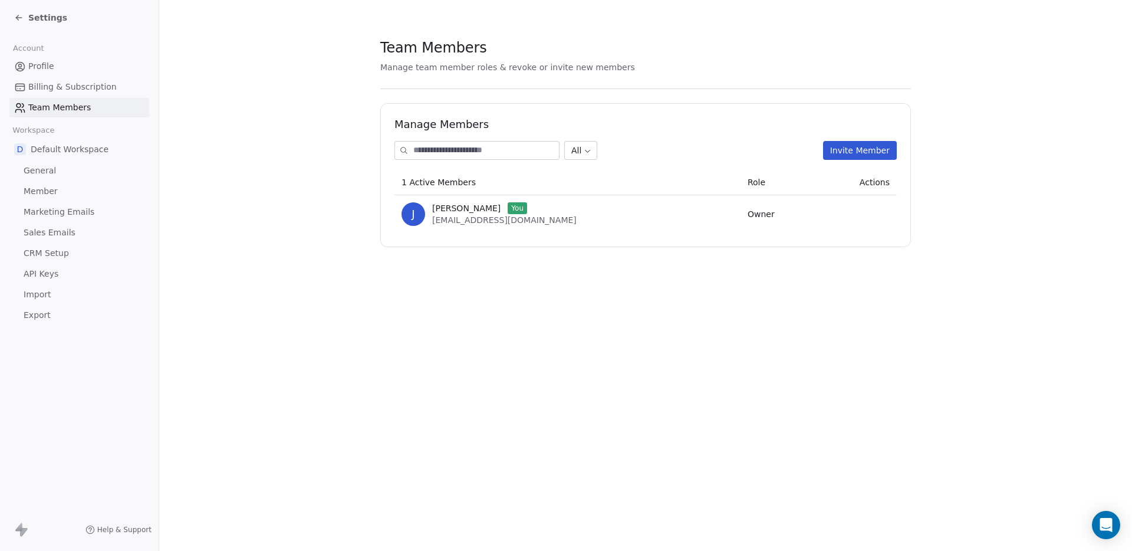 Image resolution: width=1132 pixels, height=551 pixels. Describe the element at coordinates (79, 212) in the screenshot. I see `a: Marketing Emails` at that location.